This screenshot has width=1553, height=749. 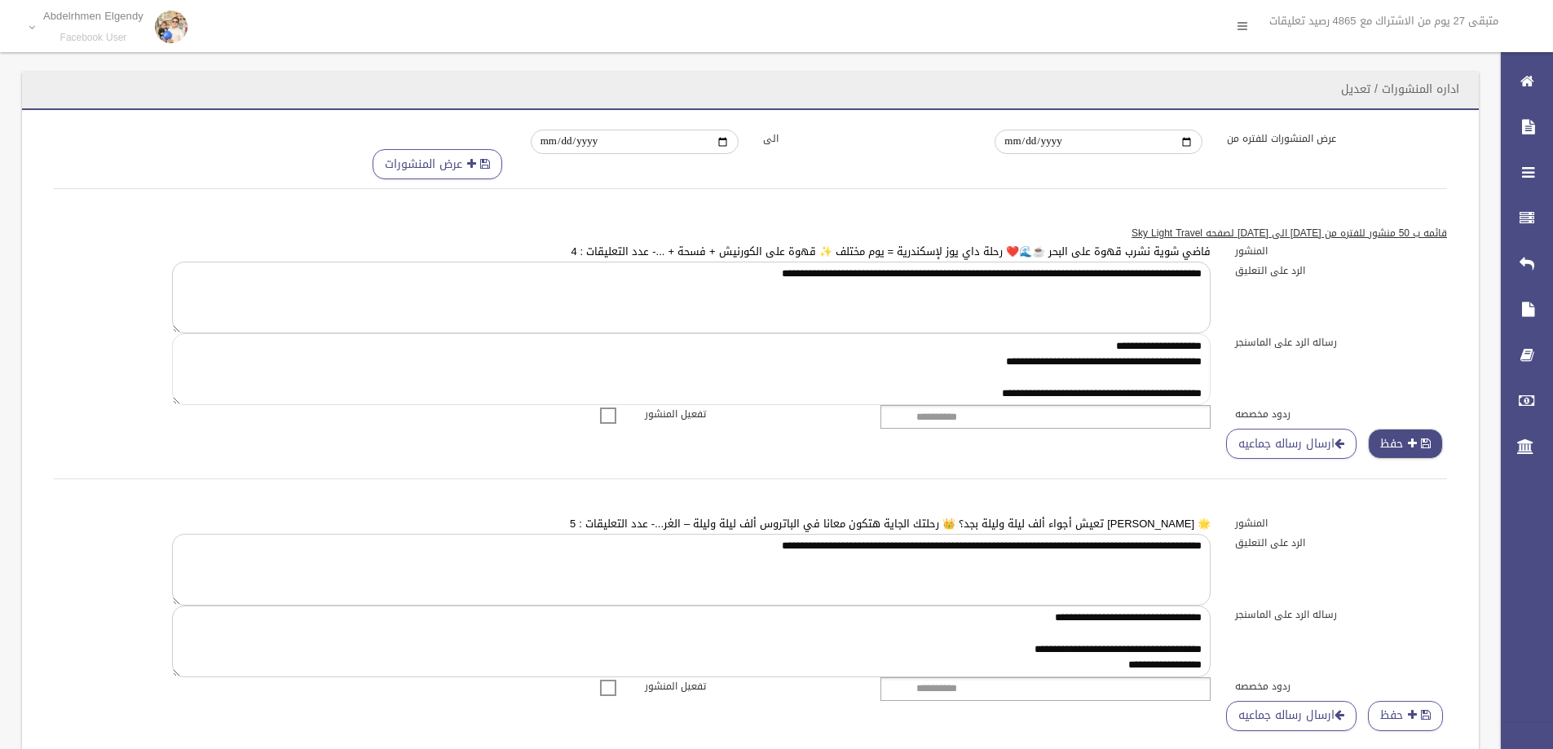 I want to click on label: عرض المنشورات للفتره من, so click(x=1331, y=139).